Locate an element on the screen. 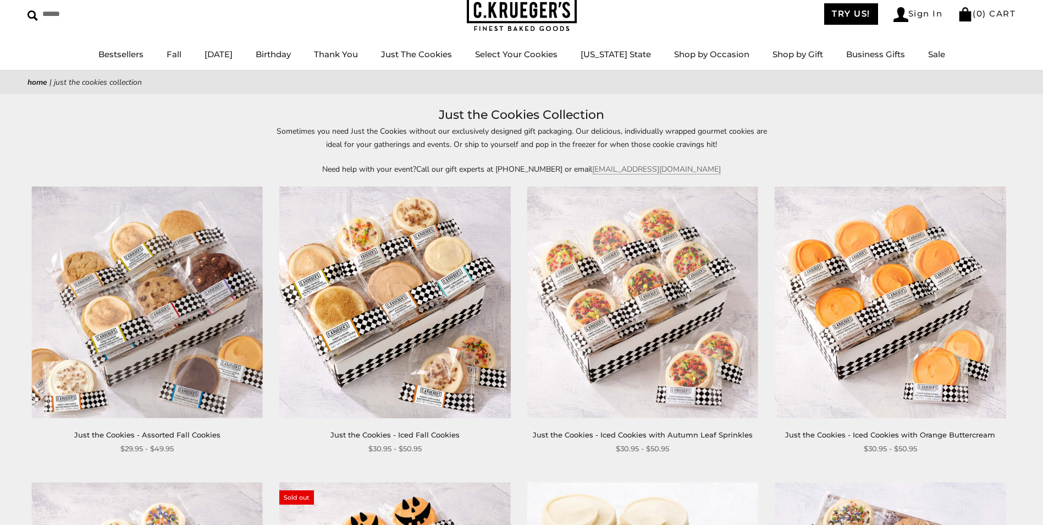 This screenshot has height=525, width=1043. a: Bestsellers is located at coordinates (121, 54).